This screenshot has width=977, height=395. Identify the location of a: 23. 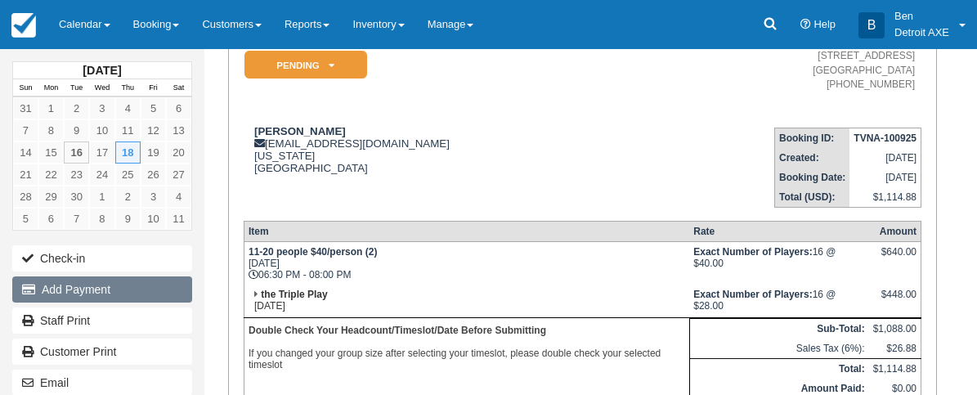
(76, 174).